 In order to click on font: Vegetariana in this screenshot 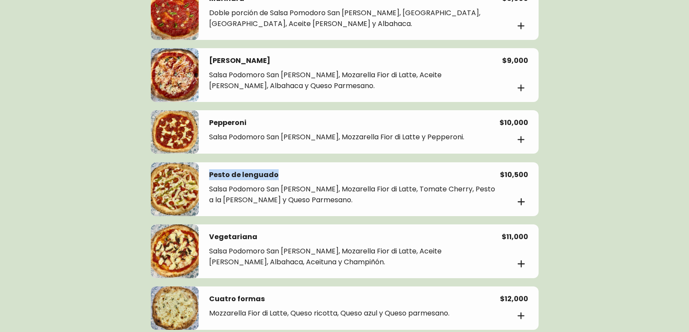, I will do `click(233, 237)`.